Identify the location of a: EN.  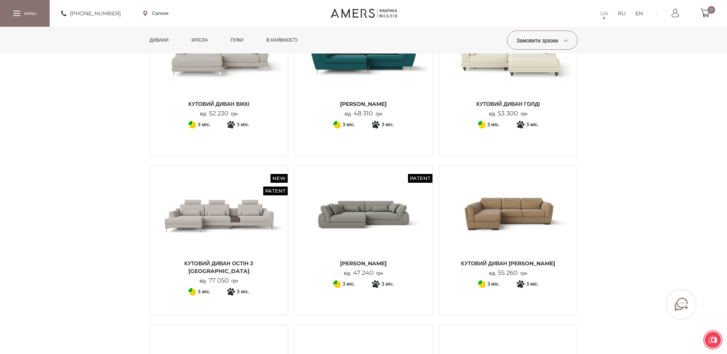
(639, 13).